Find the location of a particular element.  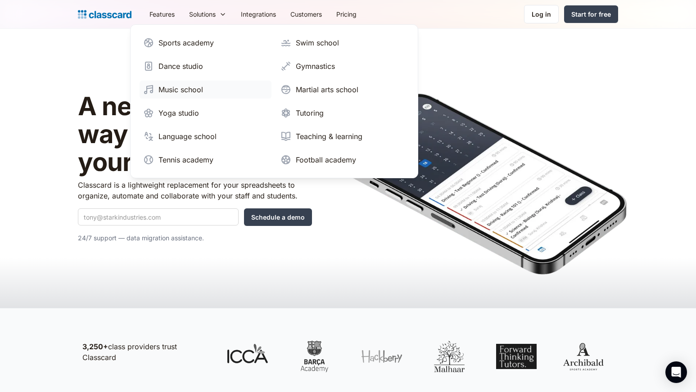

div: Sports academy is located at coordinates (186, 43).